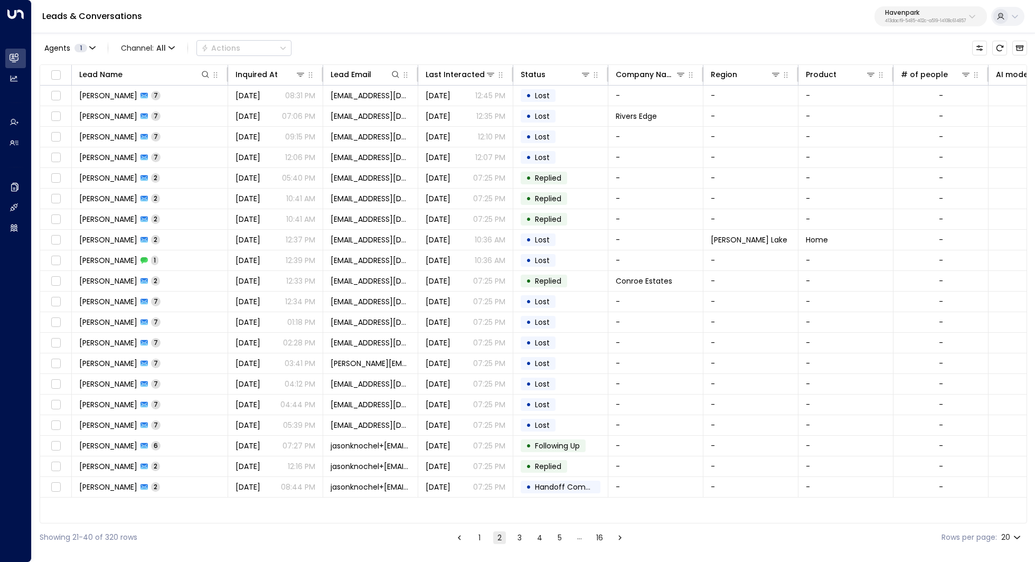 The height and width of the screenshot is (562, 1035). Describe the element at coordinates (519, 537) in the screenshot. I see `button: Go to page 3` at that location.